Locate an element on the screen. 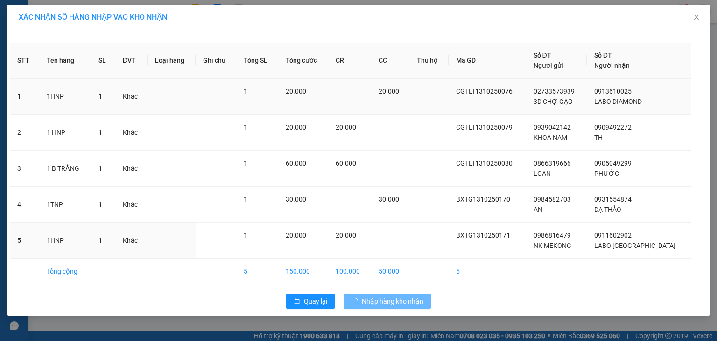 This screenshot has width=717, height=341. span: PHƯỚC is located at coordinates (607, 173).